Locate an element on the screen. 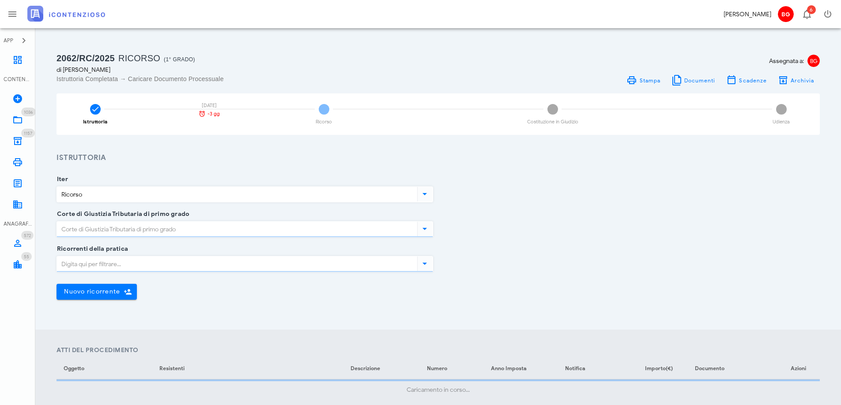 The height and width of the screenshot is (405, 841). th: Oggetto: Non ordinato. Attiva per ordinare in ordine crescente. is located at coordinates (104, 369).